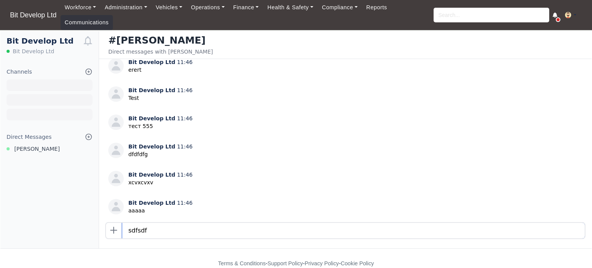  What do you see at coordinates (492, 15) in the screenshot?
I see `input: Search...` at bounding box center [492, 15].